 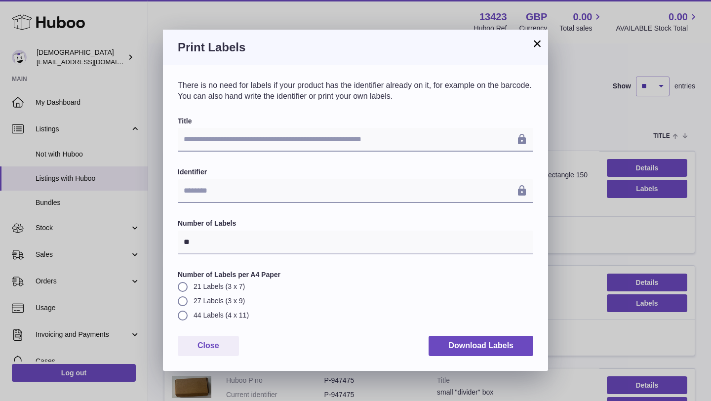 I want to click on label: Number of Labels per A4 Paper, so click(x=356, y=275).